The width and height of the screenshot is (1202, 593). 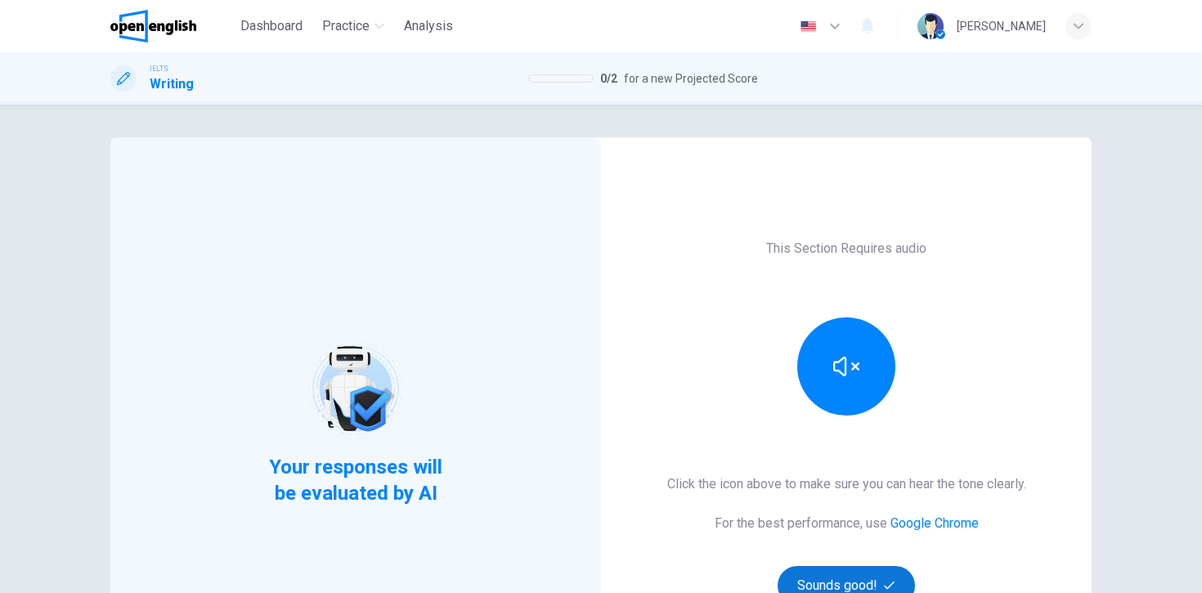 What do you see at coordinates (608, 78) in the screenshot?
I see `span: 0 / 2` at bounding box center [608, 78].